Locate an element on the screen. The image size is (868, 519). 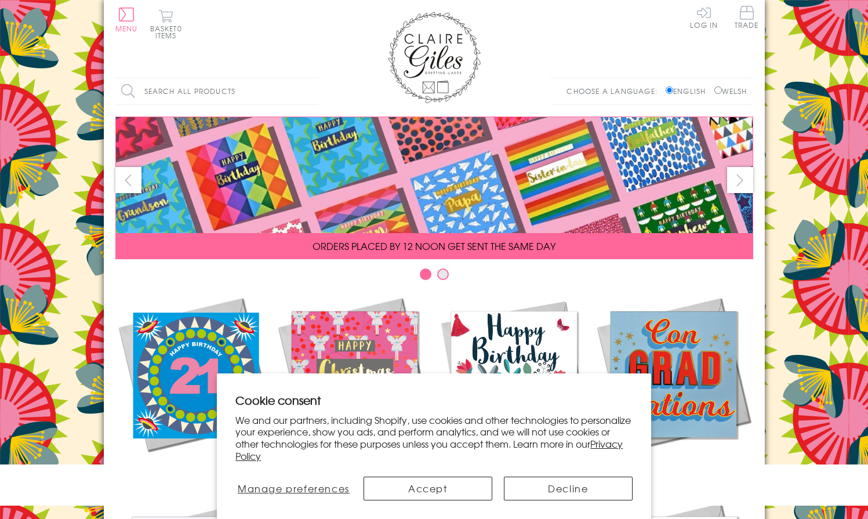
button: next is located at coordinates (740, 180).